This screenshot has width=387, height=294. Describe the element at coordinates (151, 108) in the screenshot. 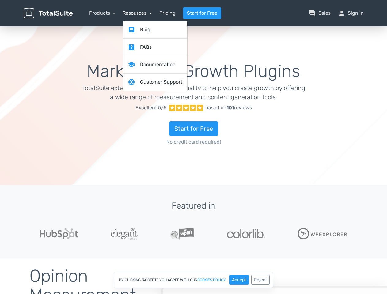

I see `span: Excellent 5/5` at that location.